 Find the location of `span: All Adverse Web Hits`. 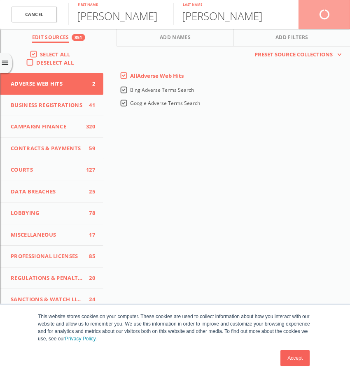

span: All Adverse Web Hits is located at coordinates (157, 76).